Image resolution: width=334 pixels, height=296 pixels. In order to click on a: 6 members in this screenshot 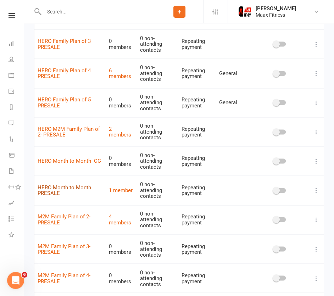, I will do `click(120, 73)`.